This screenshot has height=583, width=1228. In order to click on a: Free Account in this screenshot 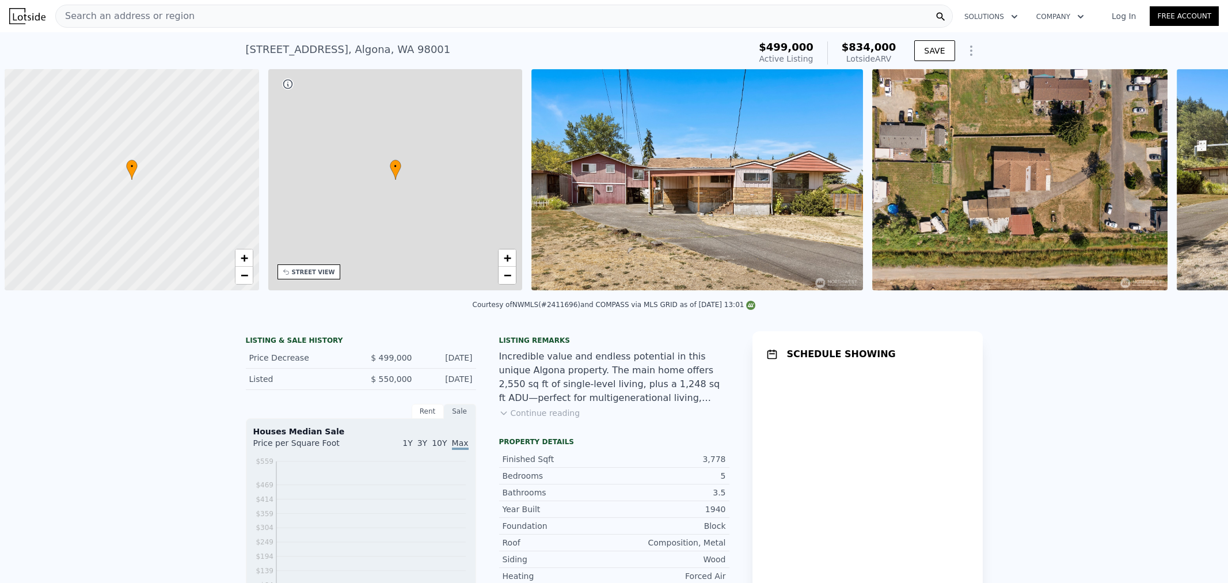, I will do `click(1185, 16)`.